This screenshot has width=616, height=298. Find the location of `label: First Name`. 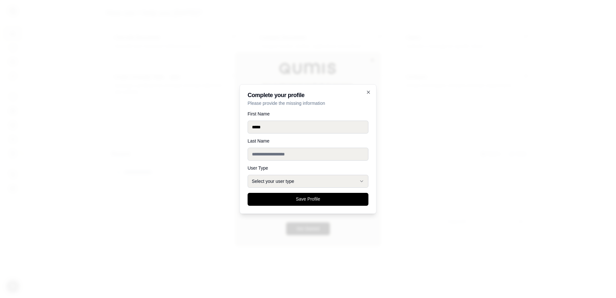

label: First Name is located at coordinates (308, 114).